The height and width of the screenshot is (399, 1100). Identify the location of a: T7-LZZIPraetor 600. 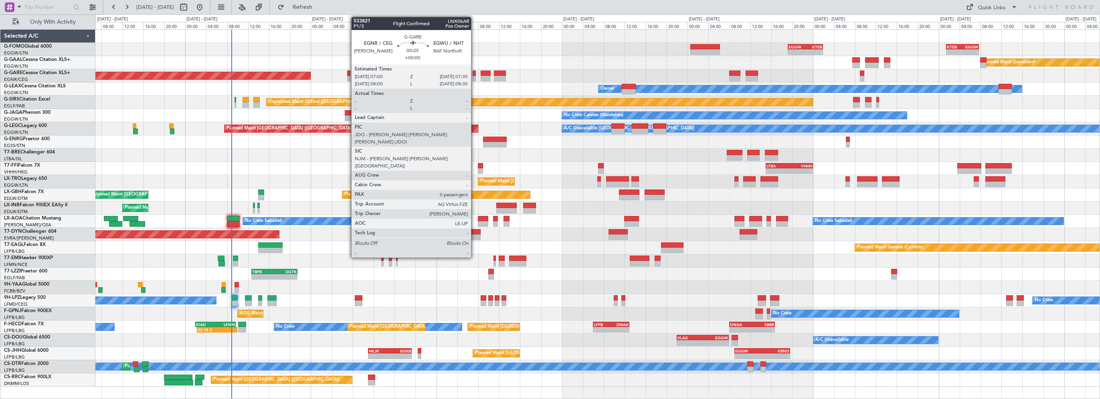
(26, 271).